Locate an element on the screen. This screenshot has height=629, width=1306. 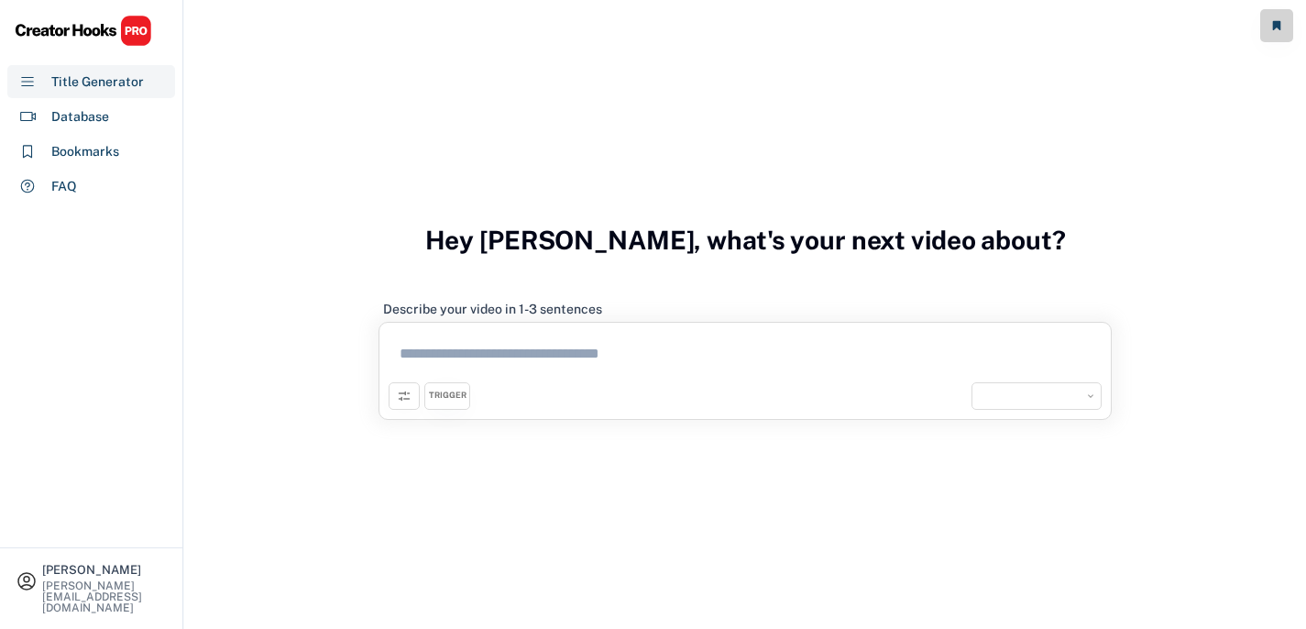
div: FAQ is located at coordinates (64, 186).